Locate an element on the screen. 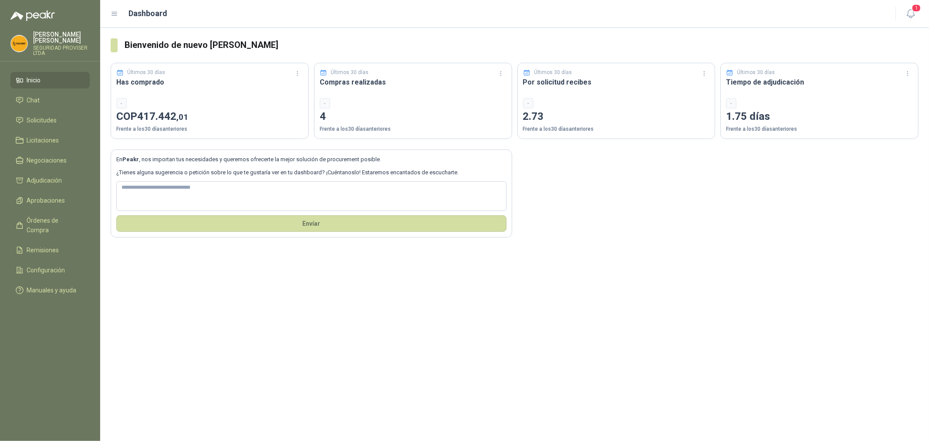 Image resolution: width=929 pixels, height=441 pixels. a: Solicitudes is located at coordinates (50, 120).